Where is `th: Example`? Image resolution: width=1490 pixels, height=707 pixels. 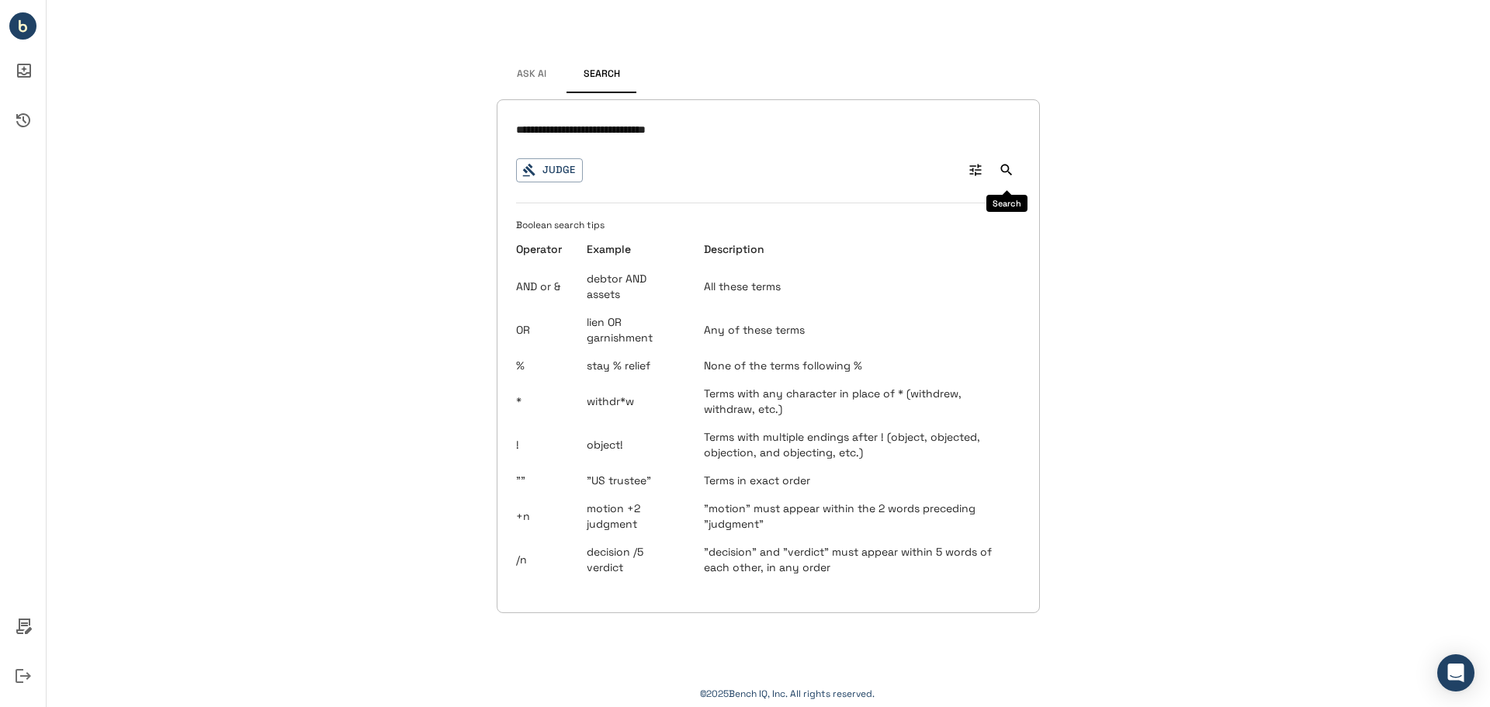 th: Example is located at coordinates (633, 249).